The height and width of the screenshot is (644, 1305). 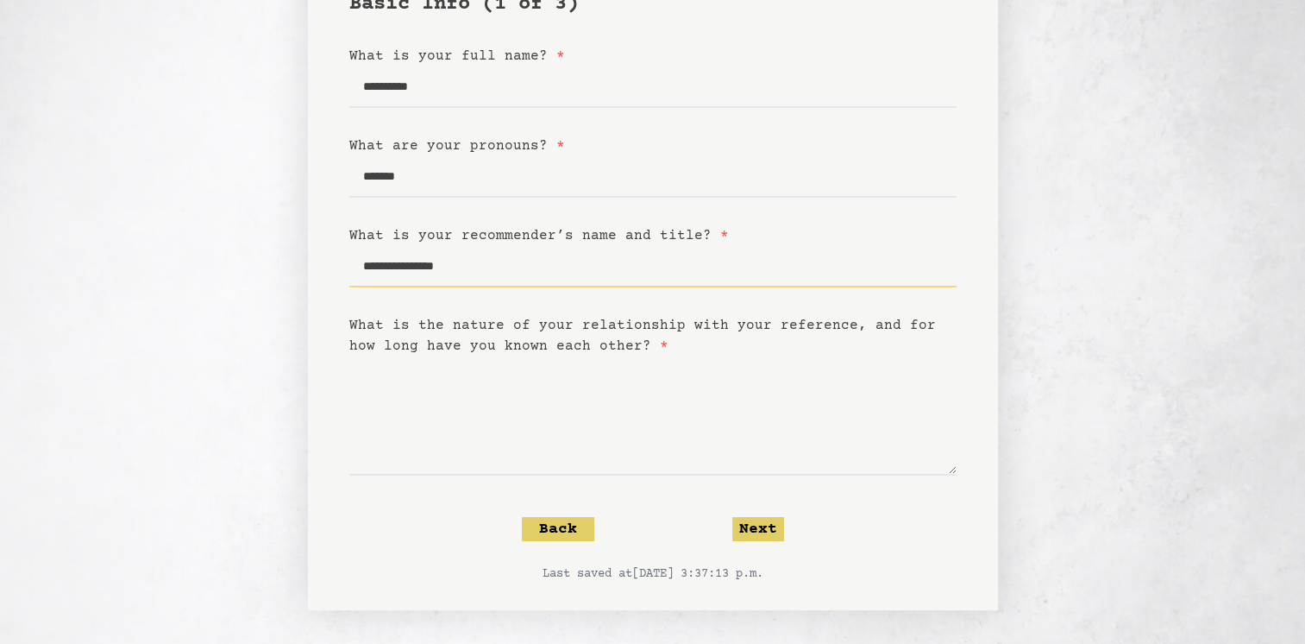 I want to click on button: Back, so click(x=558, y=529).